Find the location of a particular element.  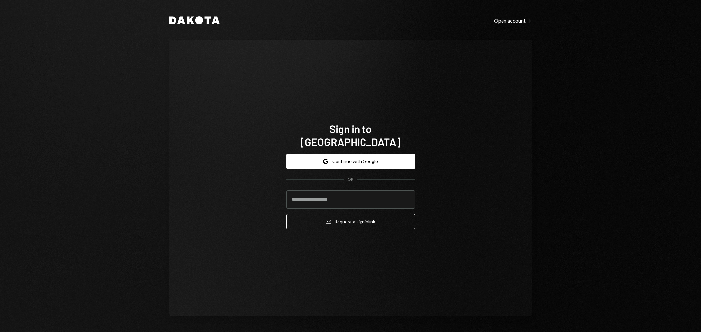

a: Open account is located at coordinates (513, 20).